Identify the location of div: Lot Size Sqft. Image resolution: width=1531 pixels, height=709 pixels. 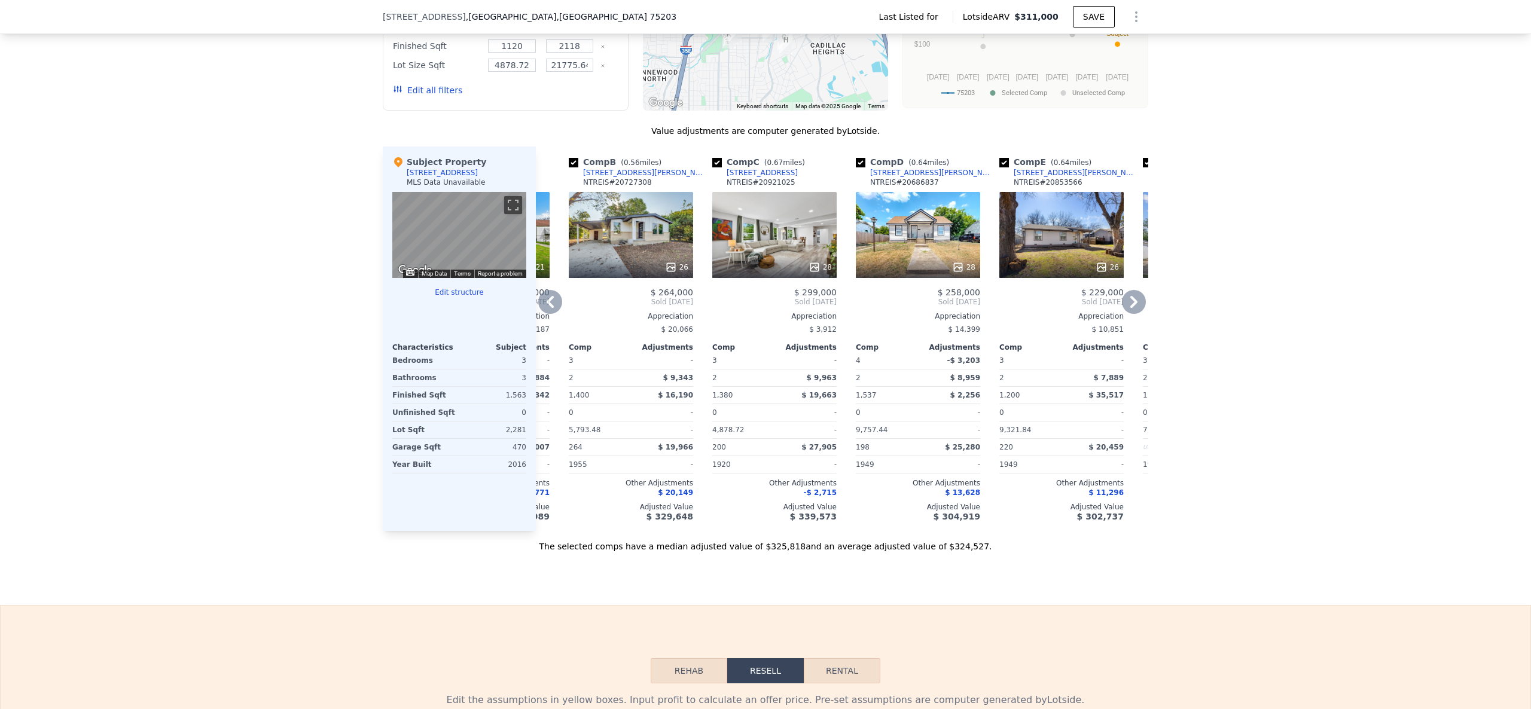
(437, 65).